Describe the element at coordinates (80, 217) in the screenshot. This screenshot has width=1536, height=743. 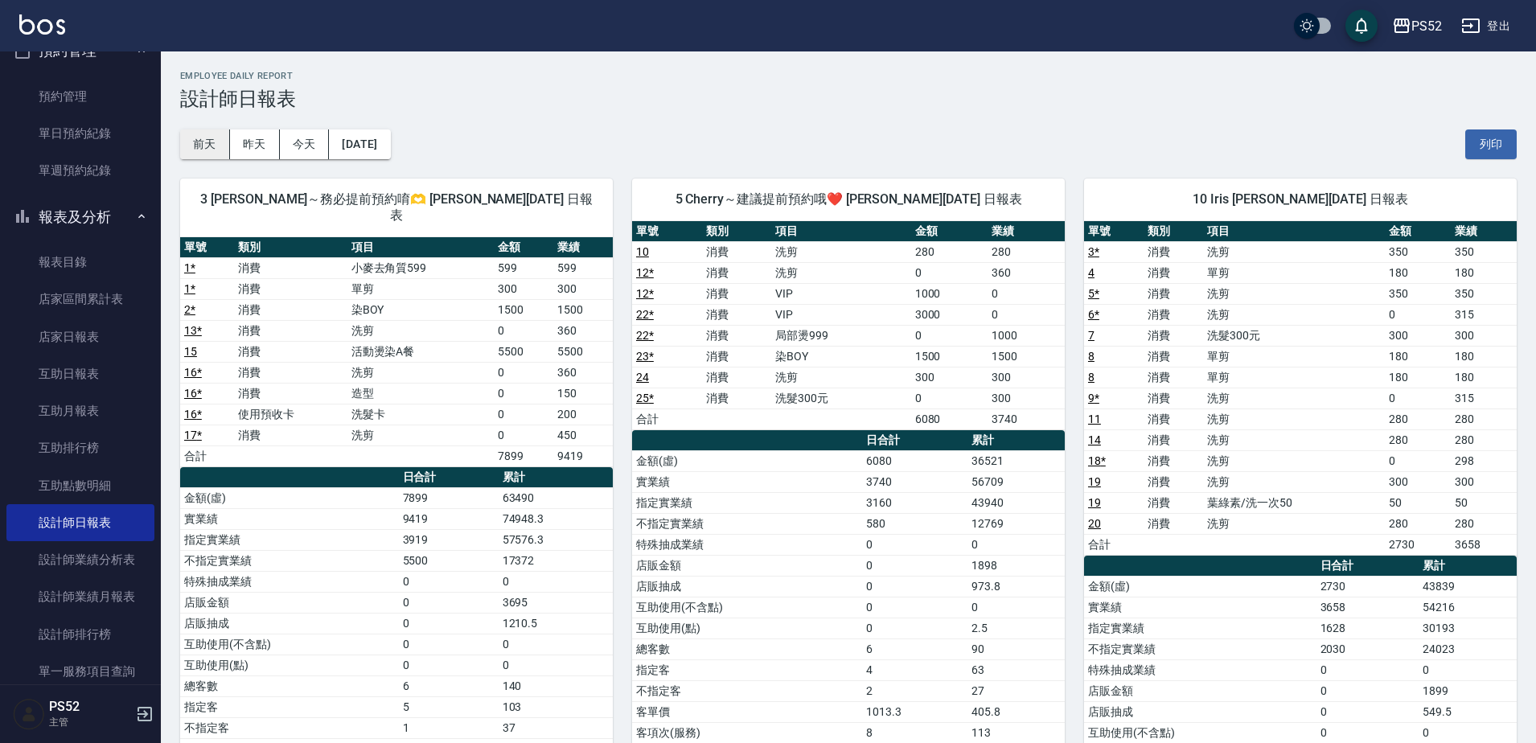
I see `button: 報表及分析` at that location.